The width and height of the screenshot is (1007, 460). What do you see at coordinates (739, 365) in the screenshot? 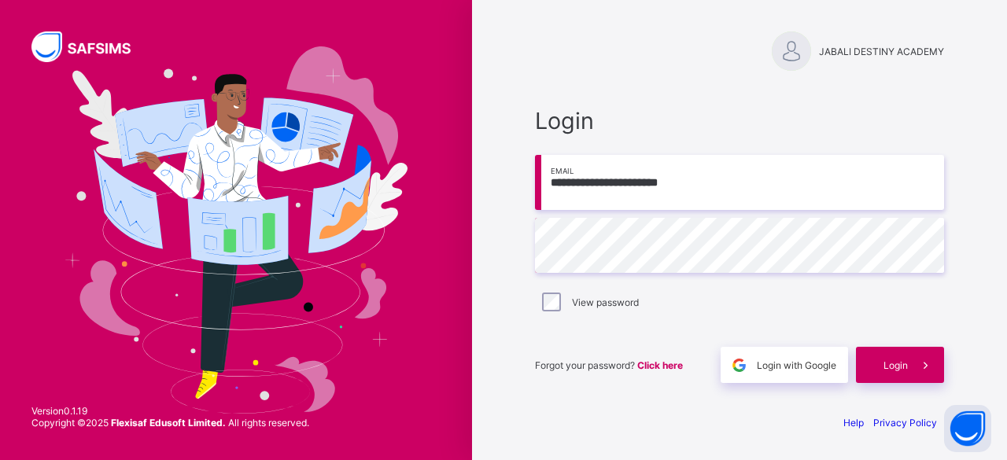
I see `img: google.396cfc9801f0270233282035f929180a.svg` at bounding box center [739, 365].